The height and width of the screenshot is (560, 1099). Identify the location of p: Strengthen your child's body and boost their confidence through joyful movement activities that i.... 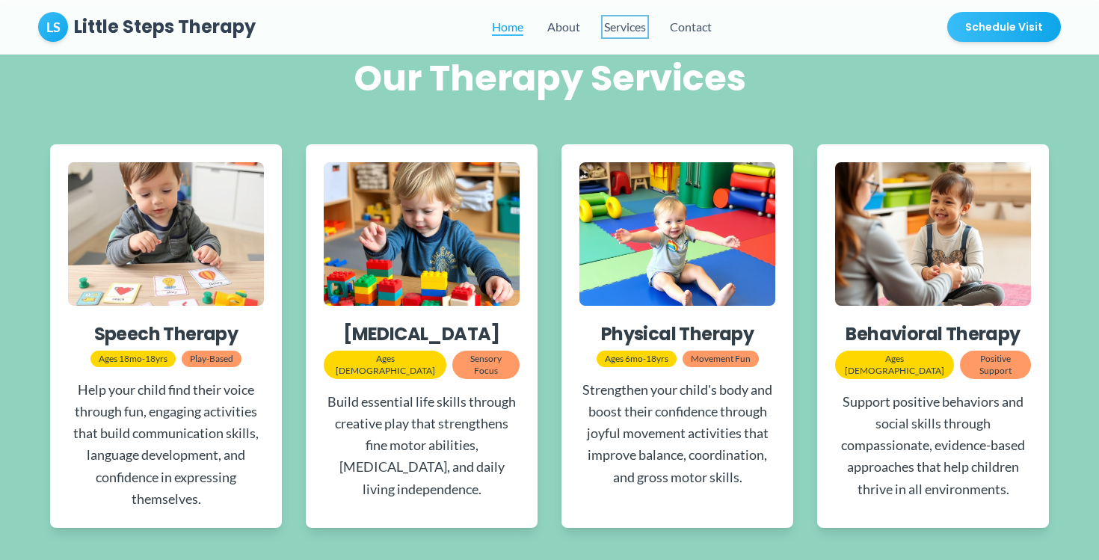
(678, 434).